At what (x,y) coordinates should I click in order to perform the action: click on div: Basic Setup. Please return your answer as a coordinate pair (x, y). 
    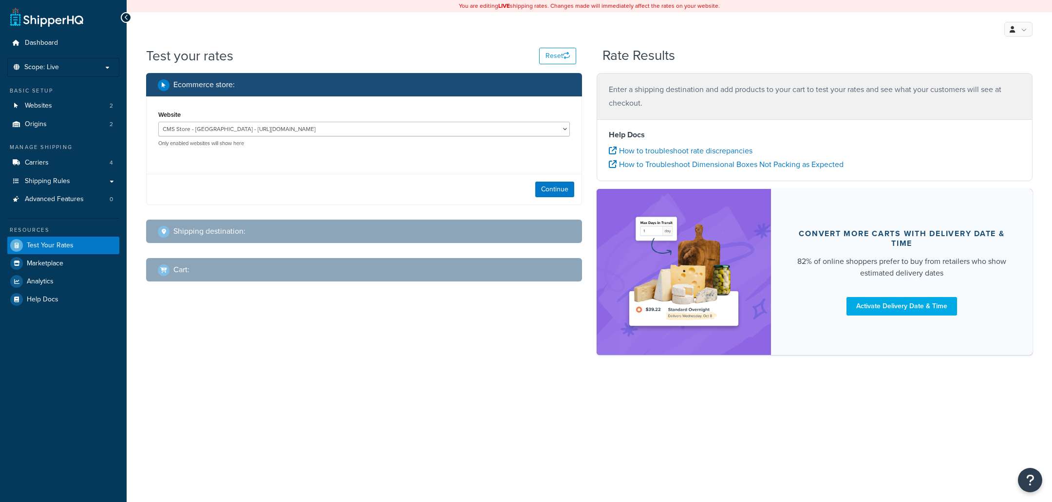
    Looking at the image, I should click on (63, 91).